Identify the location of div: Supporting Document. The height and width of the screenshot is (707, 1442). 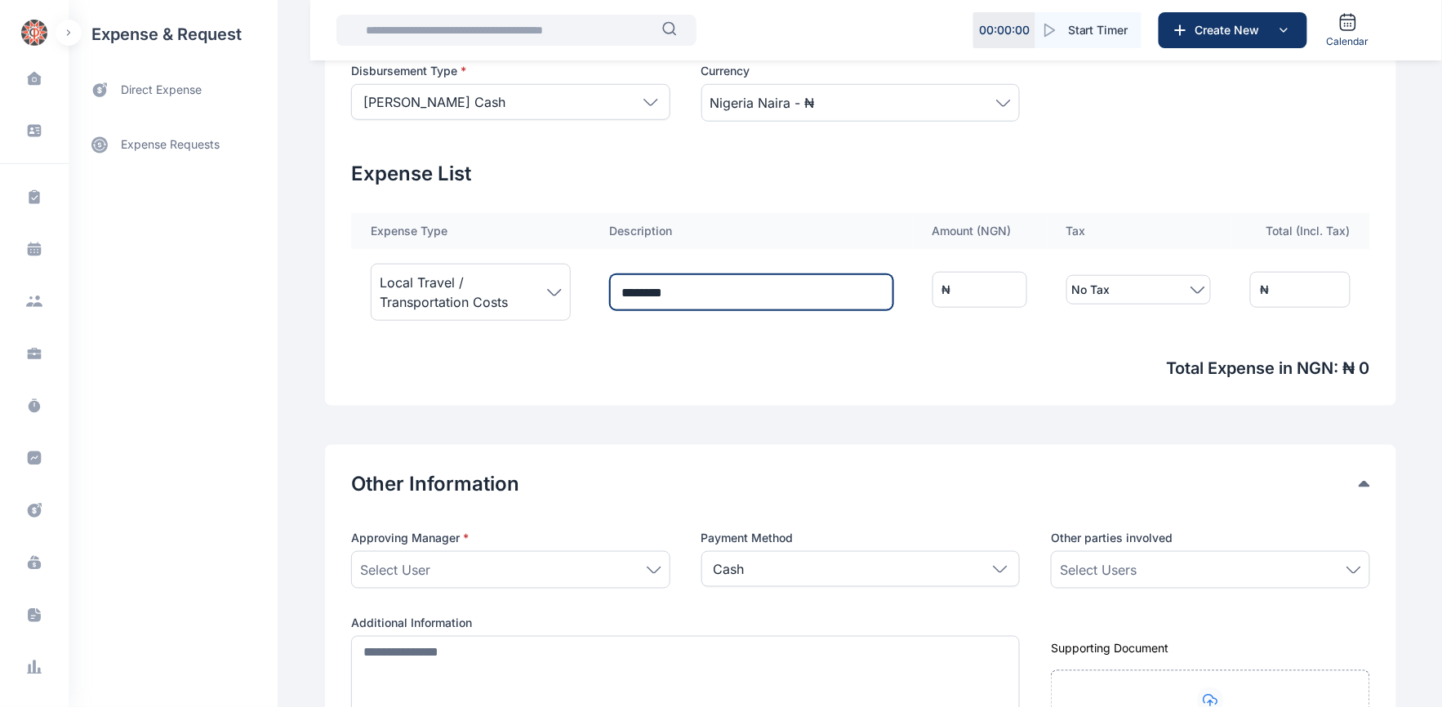
(1210, 649).